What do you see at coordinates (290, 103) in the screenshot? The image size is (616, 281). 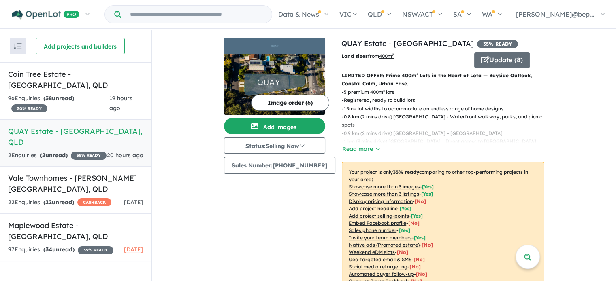 I see `button: Image order (6)` at bounding box center [290, 103].